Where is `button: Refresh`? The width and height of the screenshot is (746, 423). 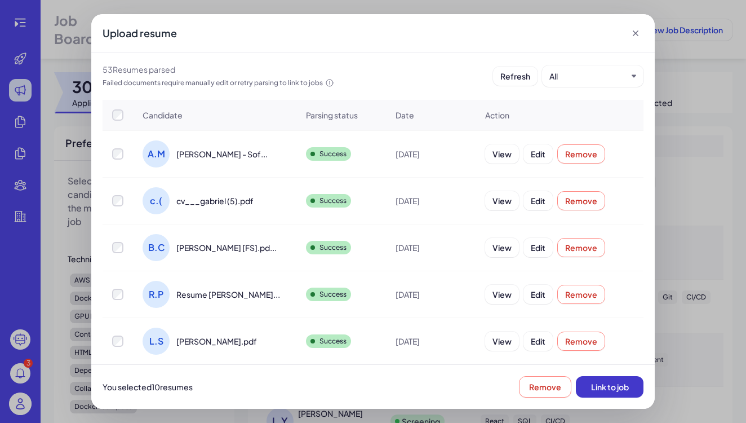
button: Refresh is located at coordinates (515, 76).